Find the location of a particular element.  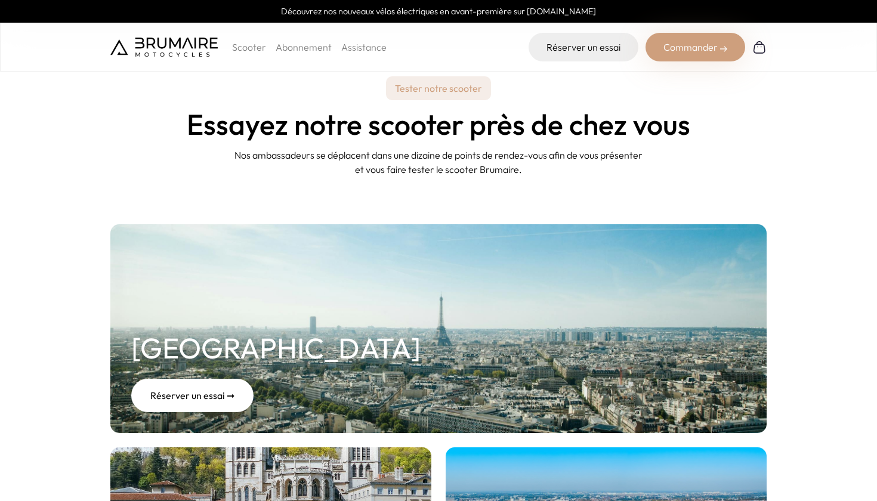

div: Réserver un essai ➞ is located at coordinates (192, 395).